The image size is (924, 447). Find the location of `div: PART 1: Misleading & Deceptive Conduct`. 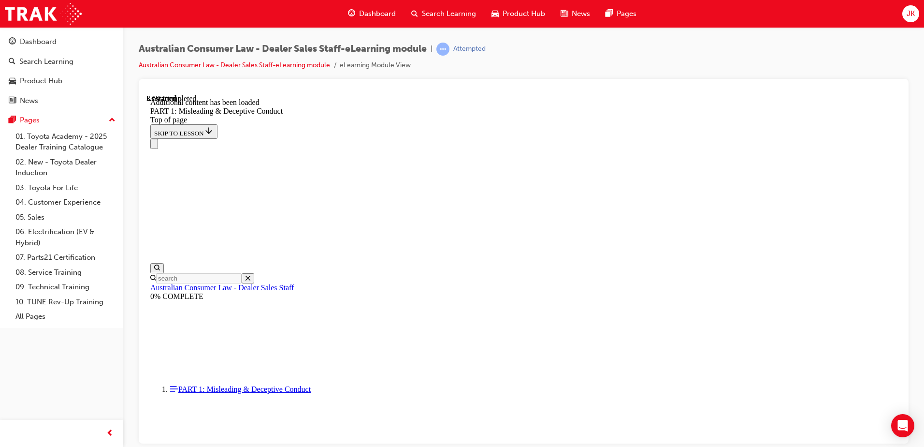

div: PART 1: Misleading & Deceptive Conduct is located at coordinates (377, 17).